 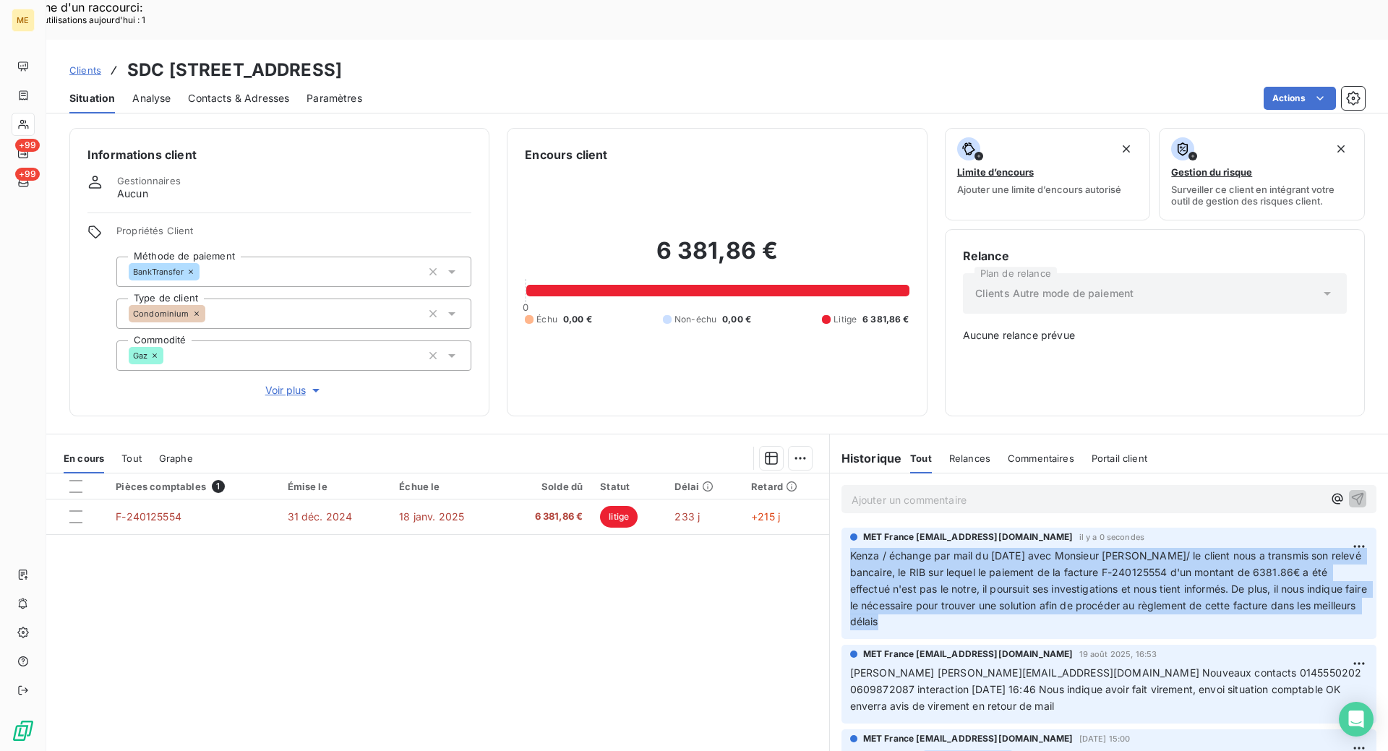 I want to click on span: Gestion du risque, so click(x=1212, y=172).